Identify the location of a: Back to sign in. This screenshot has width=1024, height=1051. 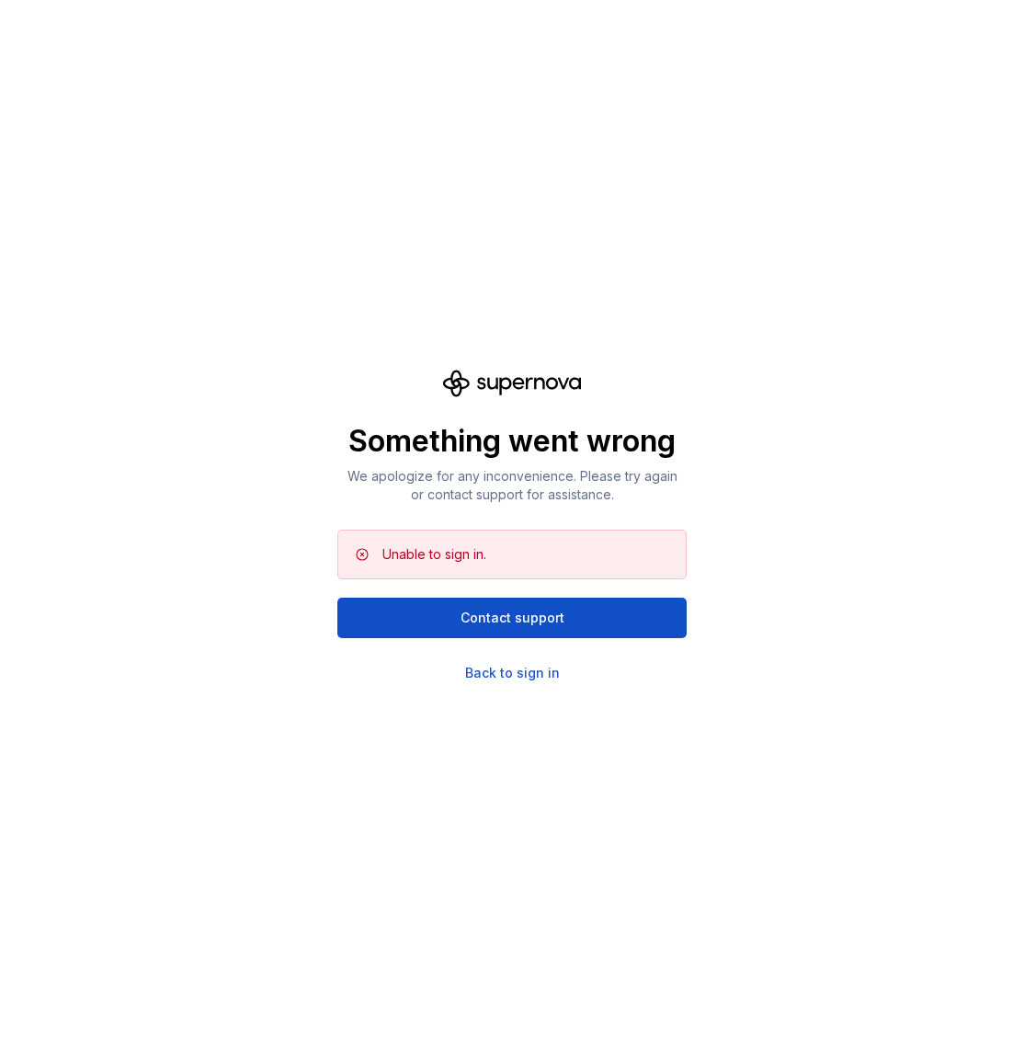
(512, 673).